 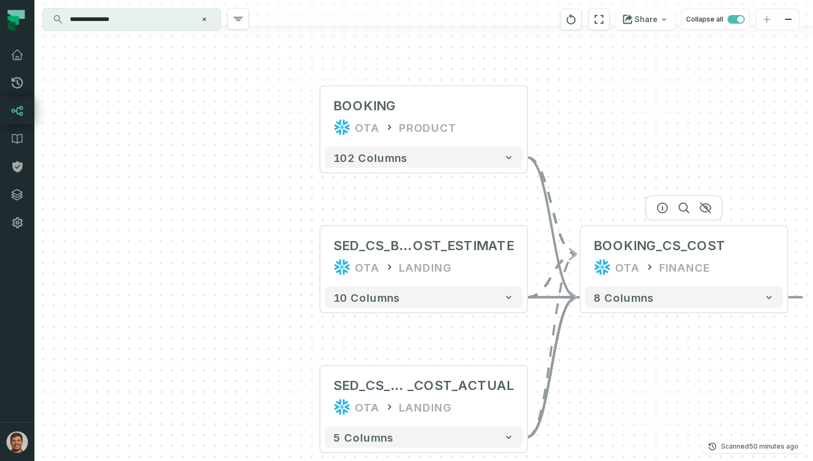 What do you see at coordinates (624, 297) in the screenshot?
I see `span: 8 columns` at bounding box center [624, 297].